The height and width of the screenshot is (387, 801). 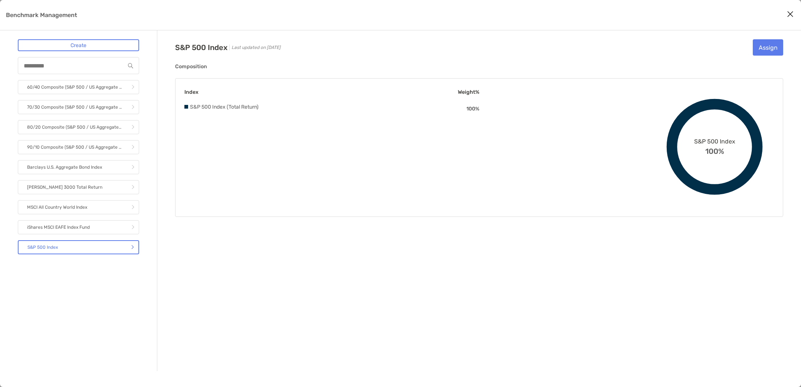 What do you see at coordinates (768, 48) in the screenshot?
I see `button: Assign` at bounding box center [768, 48].